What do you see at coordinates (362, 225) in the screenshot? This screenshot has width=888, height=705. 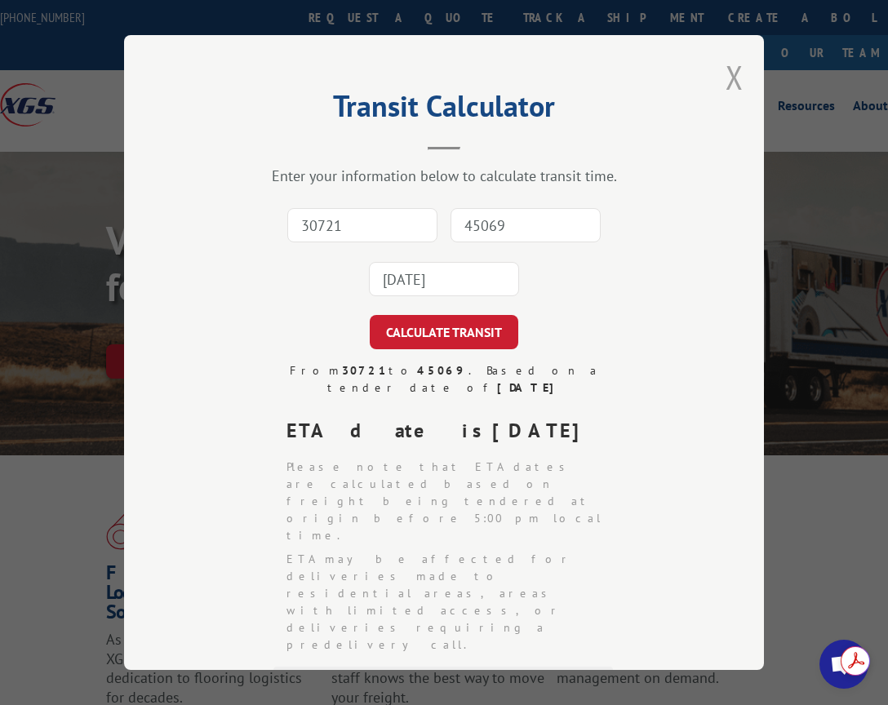 I see `input: Origin Zip` at bounding box center [362, 225].